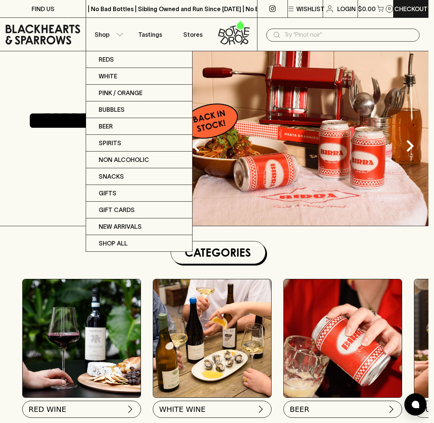 This screenshot has width=434, height=423. I want to click on a: Pink / Orange, so click(139, 93).